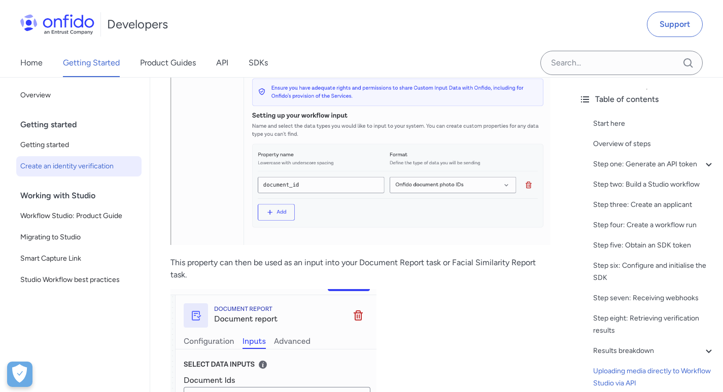  I want to click on div: Working with Studio, so click(83, 196).